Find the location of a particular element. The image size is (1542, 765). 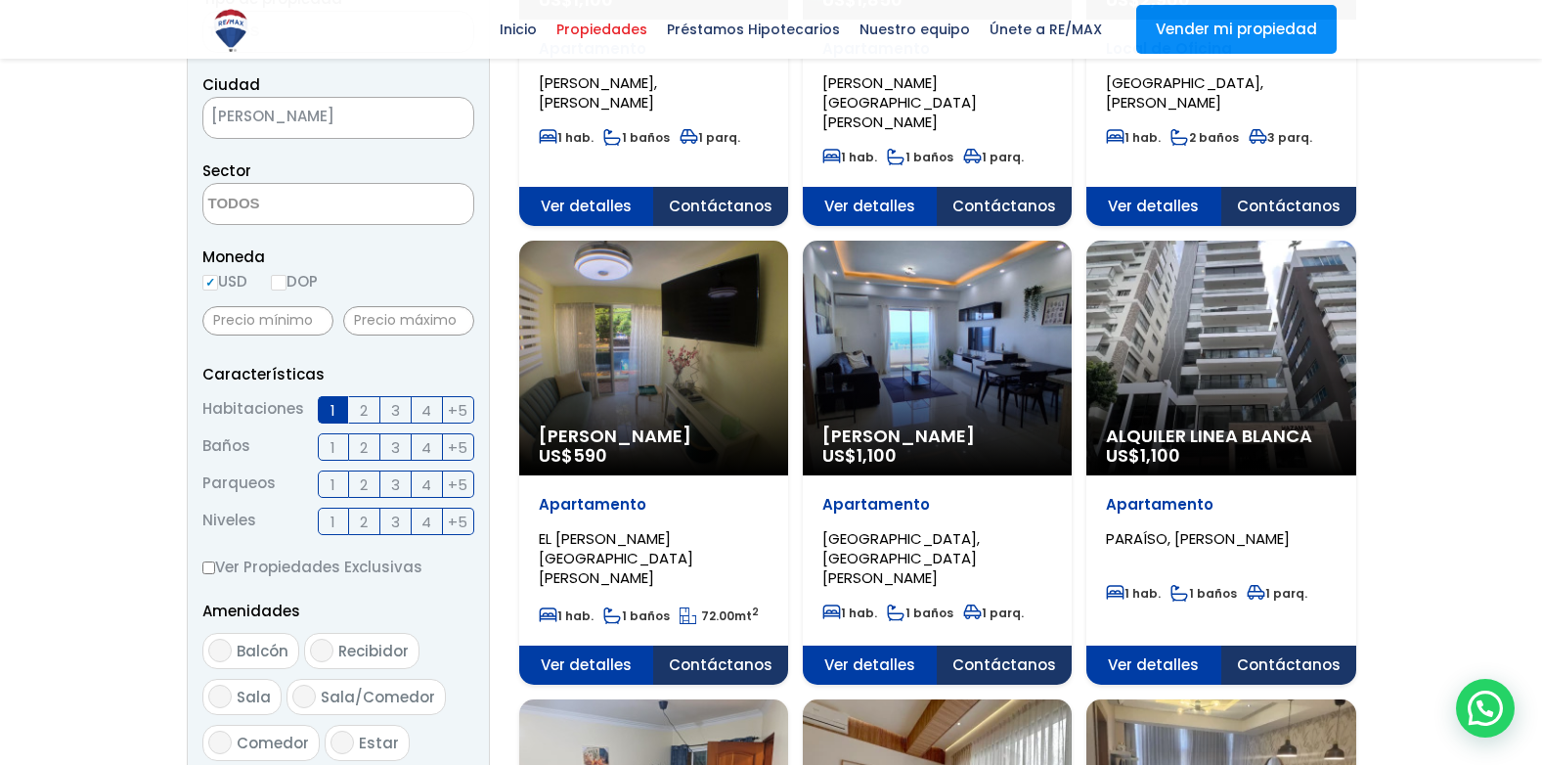

span: 2 baños is located at coordinates (1205, 137).